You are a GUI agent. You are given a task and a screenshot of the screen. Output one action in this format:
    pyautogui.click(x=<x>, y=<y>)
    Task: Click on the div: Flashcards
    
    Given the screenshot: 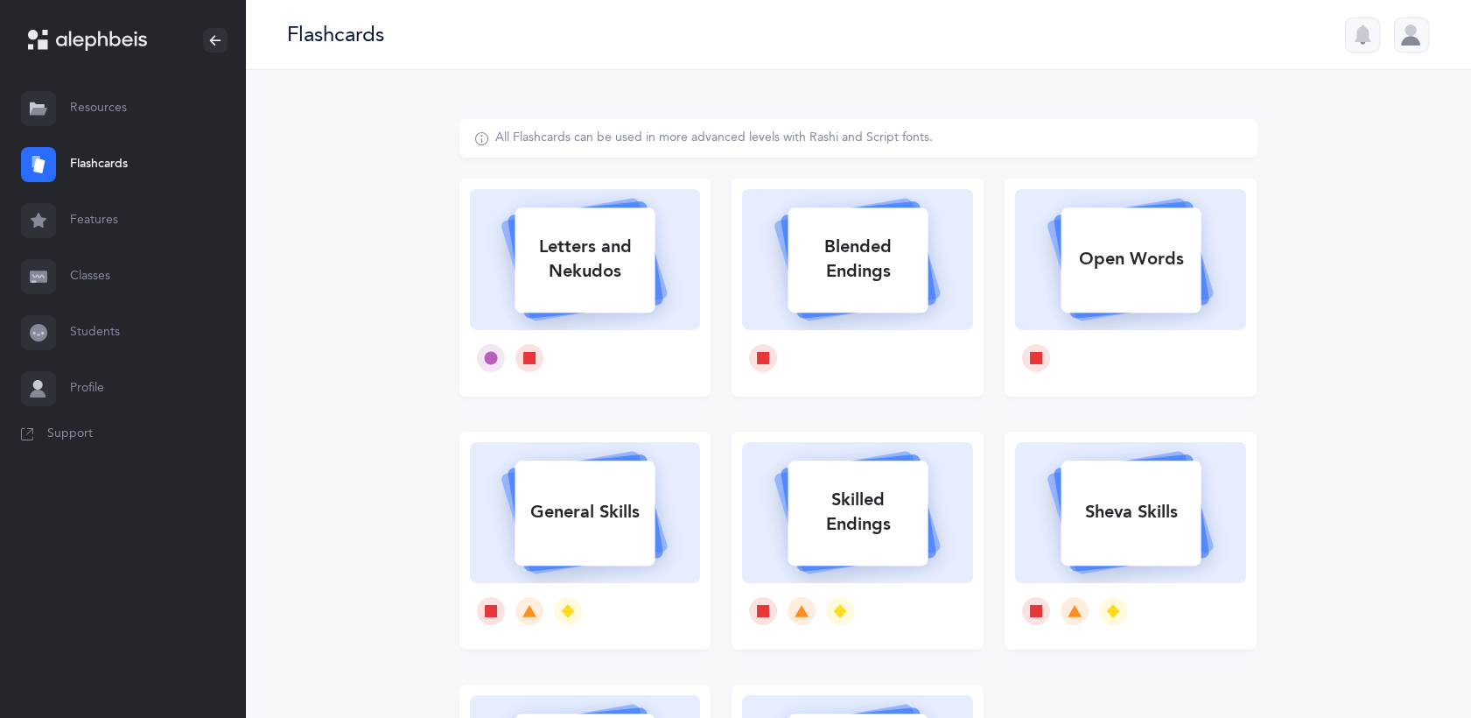 What is the action you would take?
    pyautogui.click(x=335, y=34)
    